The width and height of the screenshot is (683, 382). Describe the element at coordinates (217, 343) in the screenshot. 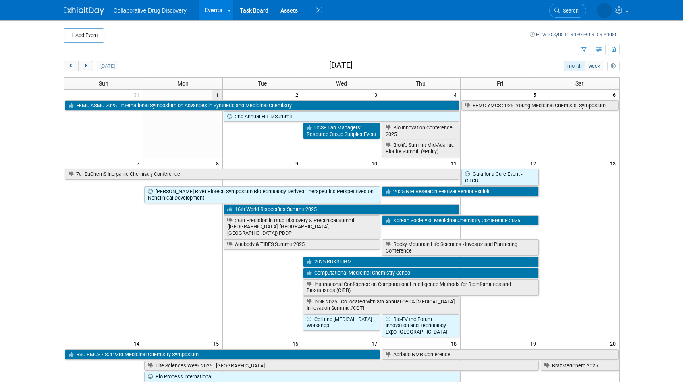

I see `span: 15` at that location.